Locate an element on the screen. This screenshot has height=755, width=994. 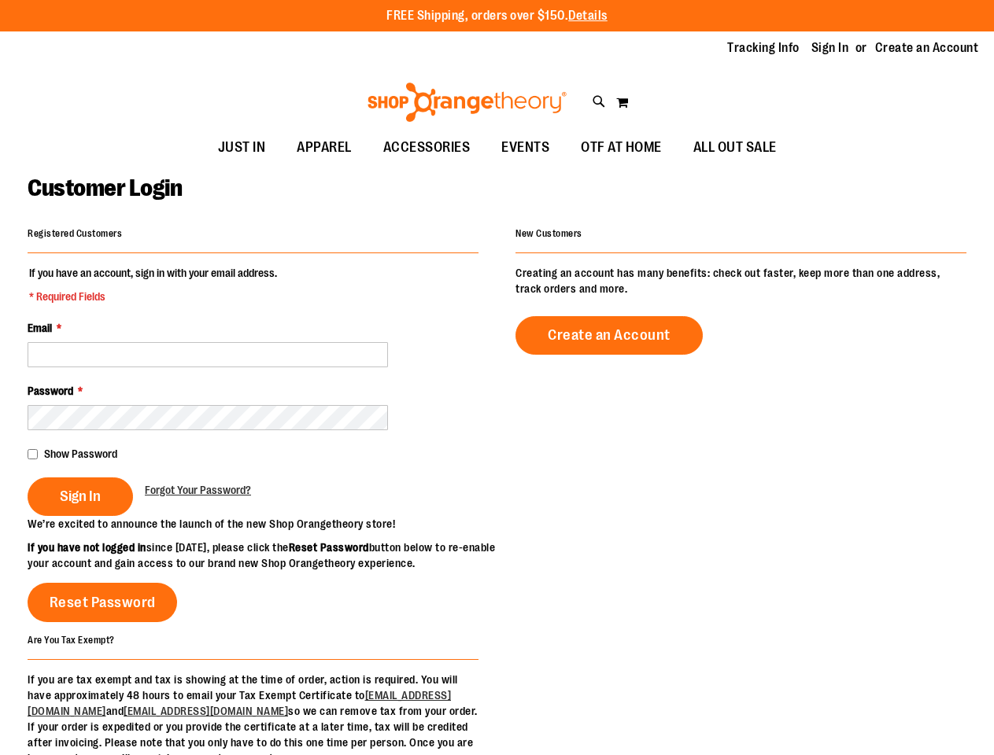
button: Sign In is located at coordinates (80, 497).